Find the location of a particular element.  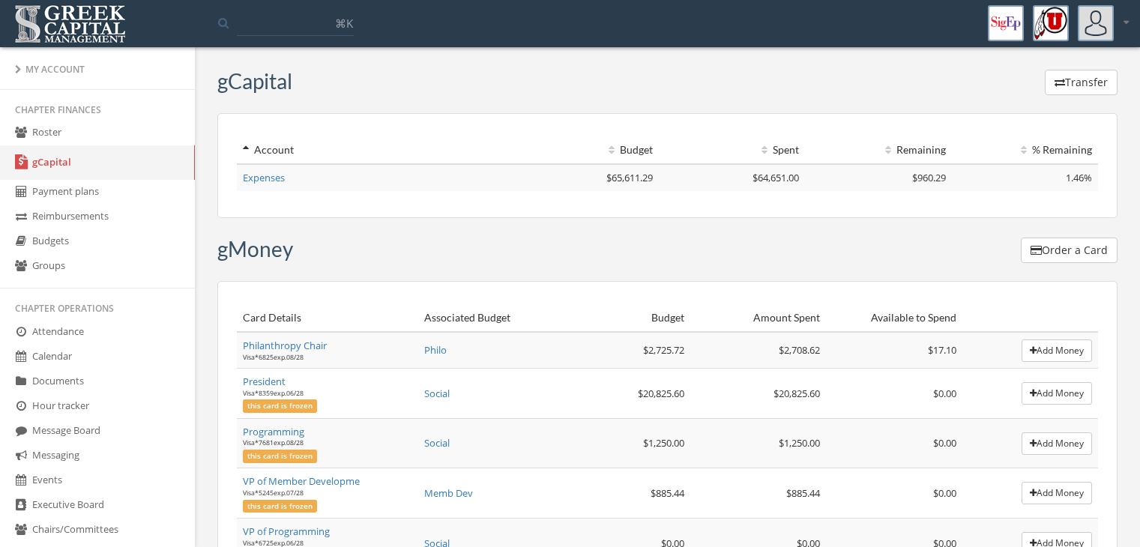

th: Available to Spend is located at coordinates (893, 318).